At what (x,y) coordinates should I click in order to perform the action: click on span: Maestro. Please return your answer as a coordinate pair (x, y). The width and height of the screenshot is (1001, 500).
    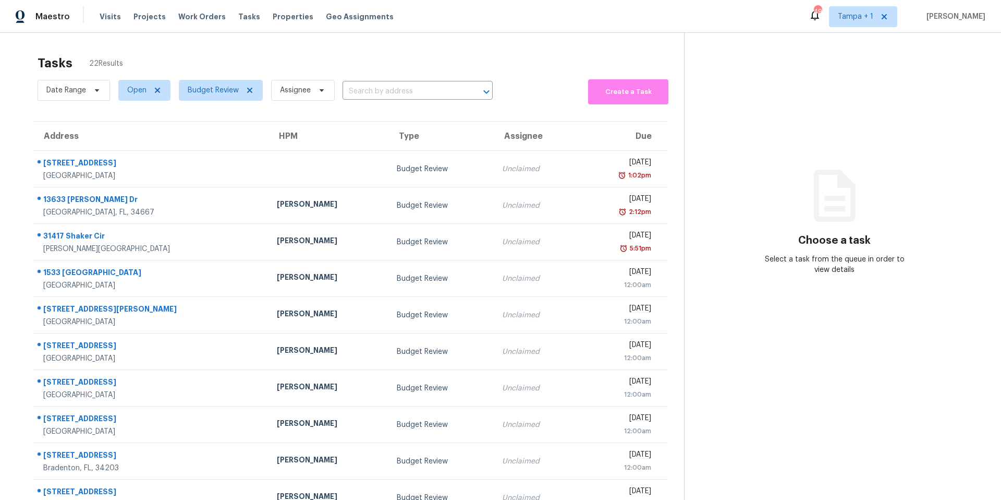
    Looking at the image, I should click on (53, 17).